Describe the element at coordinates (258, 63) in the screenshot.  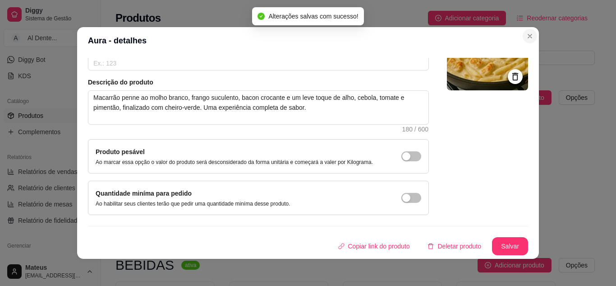
I see `input: Ex.: 123` at that location.